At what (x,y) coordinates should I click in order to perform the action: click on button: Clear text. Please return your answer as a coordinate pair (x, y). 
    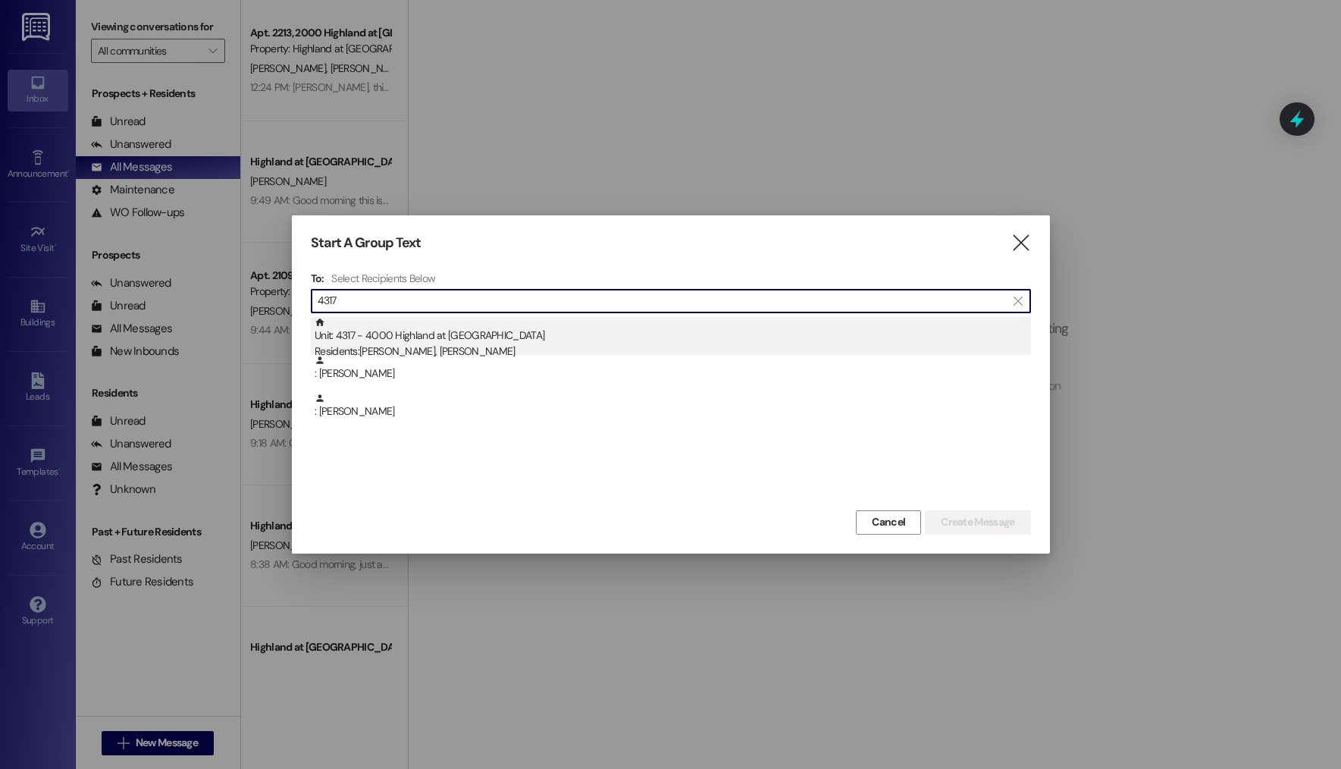
    Looking at the image, I should click on (1018, 301).